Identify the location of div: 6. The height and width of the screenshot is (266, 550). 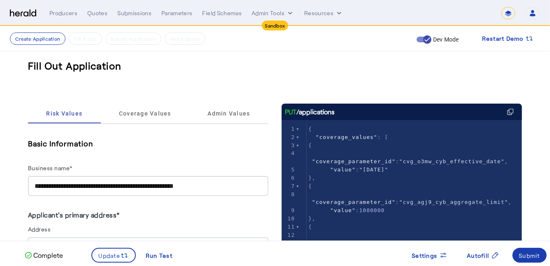
(289, 178).